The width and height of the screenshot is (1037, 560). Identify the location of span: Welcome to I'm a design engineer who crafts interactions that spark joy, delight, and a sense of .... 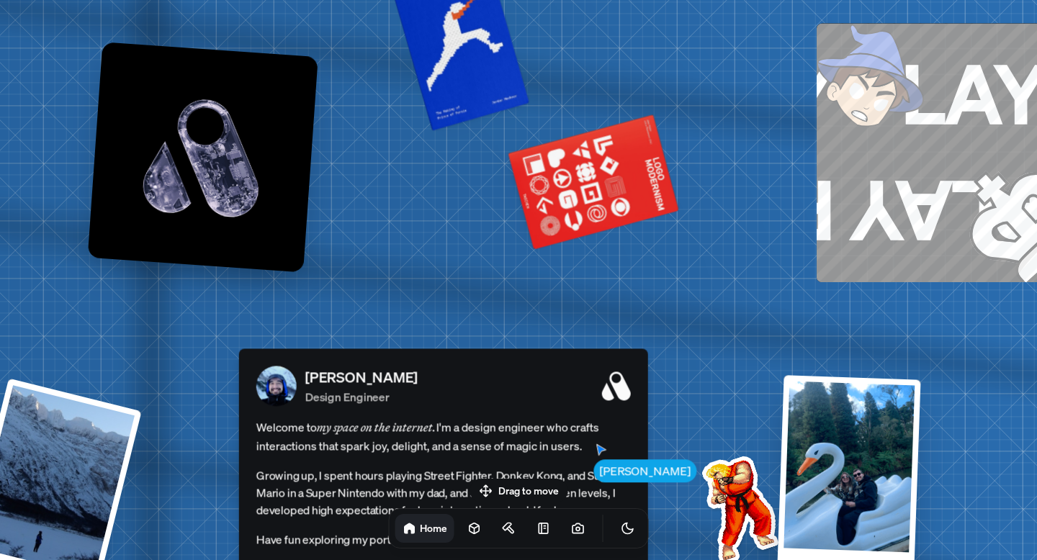
(443, 436).